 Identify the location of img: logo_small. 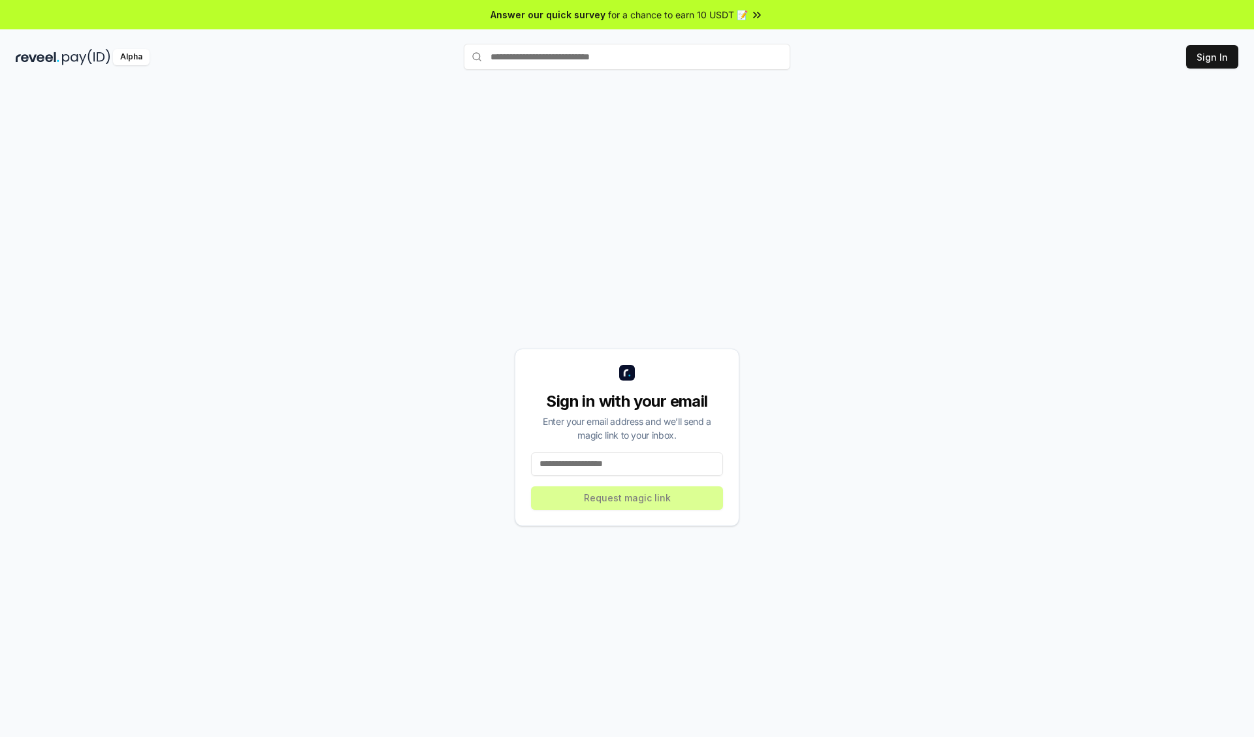
(627, 373).